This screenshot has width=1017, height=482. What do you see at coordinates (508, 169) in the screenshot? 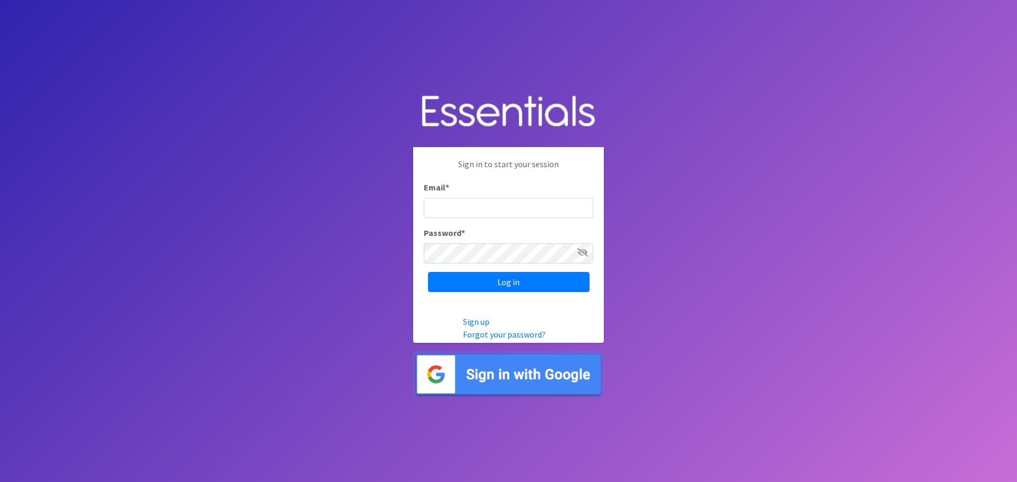
I see `p: Sign in to start your session` at bounding box center [508, 169].